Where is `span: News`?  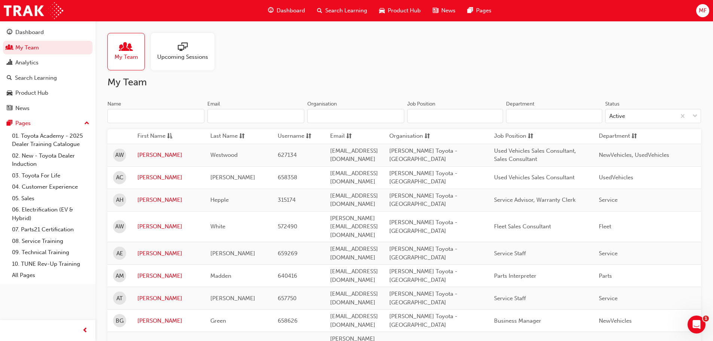
span: News is located at coordinates (448, 10).